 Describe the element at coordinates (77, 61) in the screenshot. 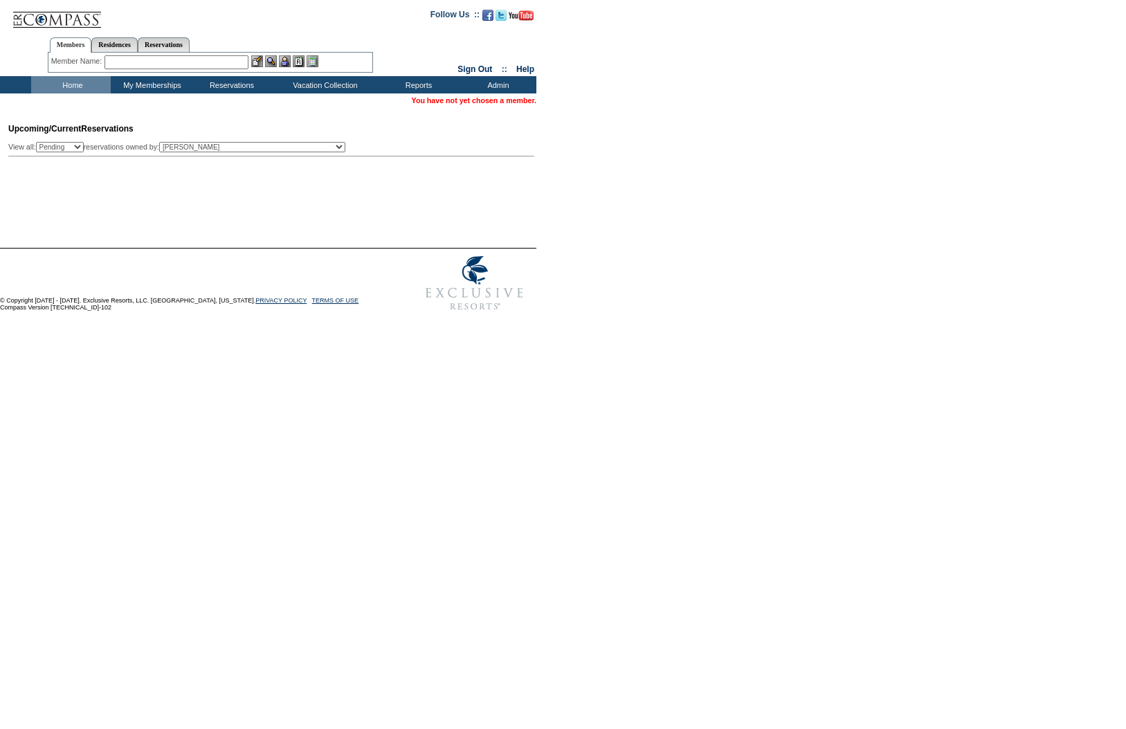

I see `div: Member Name:` at that location.